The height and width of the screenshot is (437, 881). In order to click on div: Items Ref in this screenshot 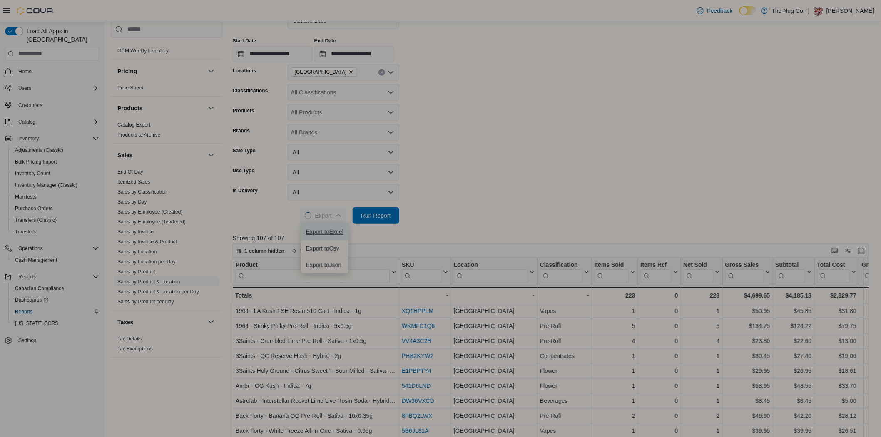, I will do `click(656, 272)`.